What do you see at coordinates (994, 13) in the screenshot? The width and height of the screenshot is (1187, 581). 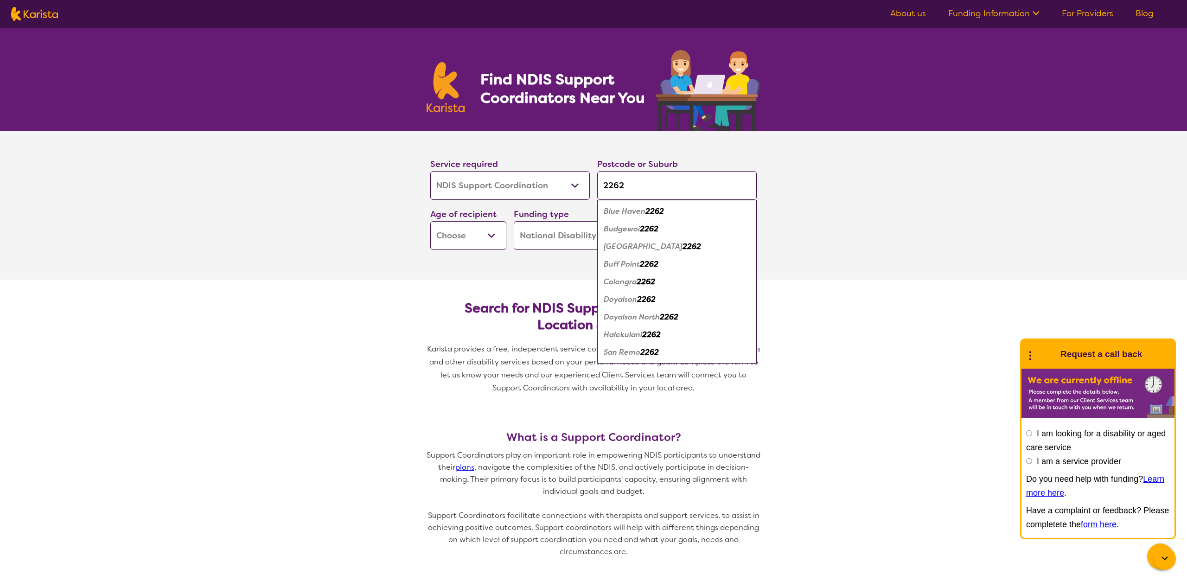 I see `a: Funding Information` at bounding box center [994, 13].